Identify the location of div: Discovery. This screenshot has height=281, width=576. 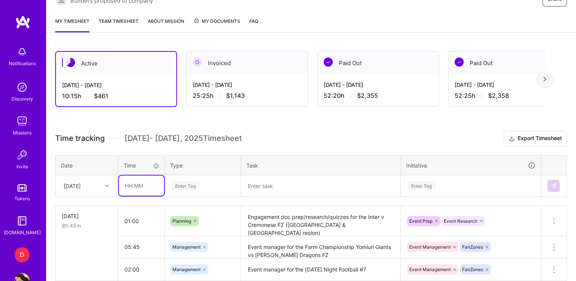
(22, 99).